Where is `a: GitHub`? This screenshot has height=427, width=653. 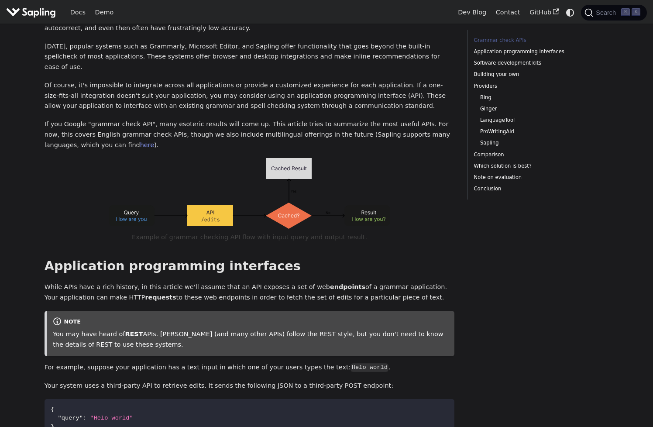
a: GitHub is located at coordinates (543, 12).